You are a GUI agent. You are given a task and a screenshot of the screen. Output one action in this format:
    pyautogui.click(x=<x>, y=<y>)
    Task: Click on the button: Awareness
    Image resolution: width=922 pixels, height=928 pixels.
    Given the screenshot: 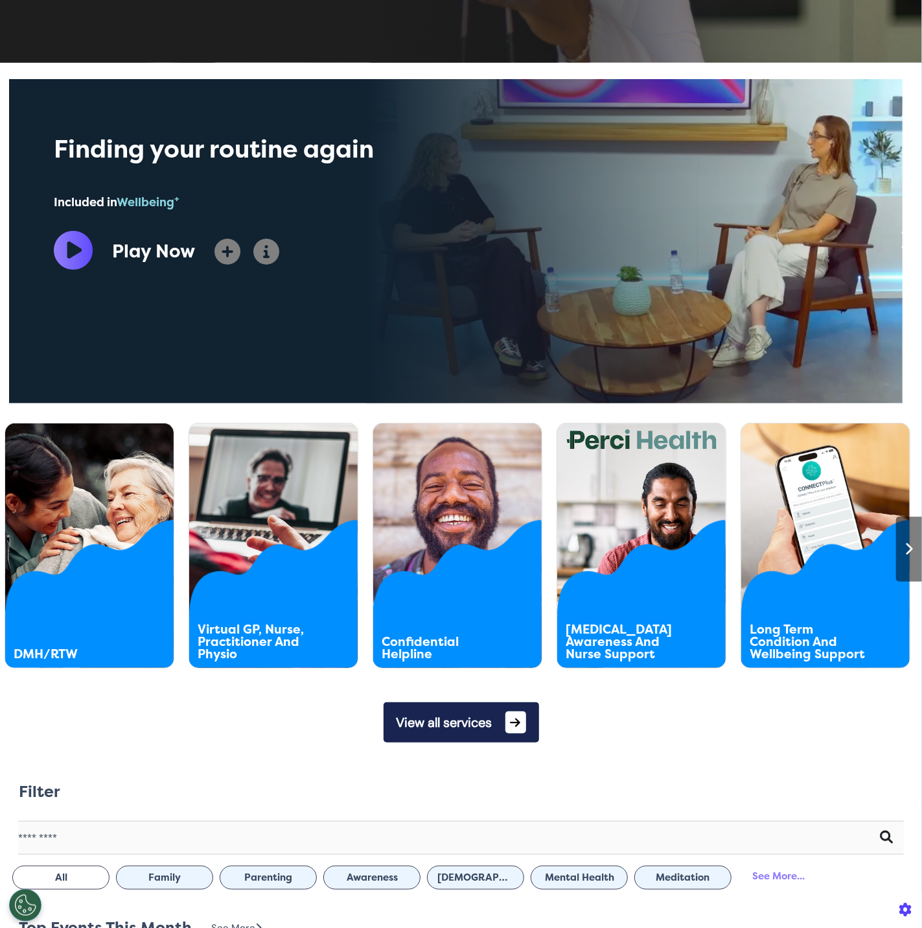 What is the action you would take?
    pyautogui.click(x=372, y=877)
    